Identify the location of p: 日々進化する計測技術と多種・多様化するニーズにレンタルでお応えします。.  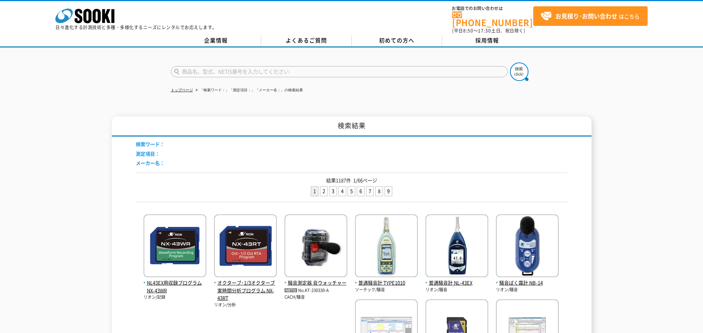
(136, 27).